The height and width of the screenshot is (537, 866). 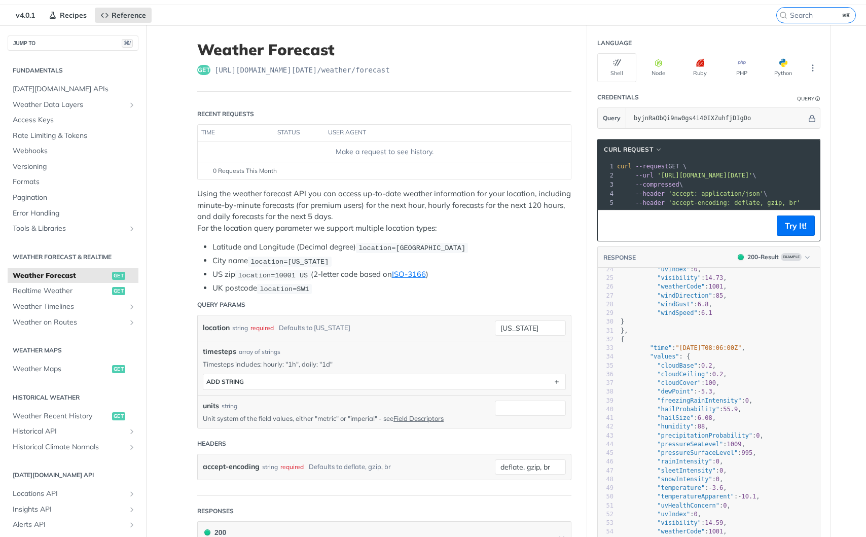 What do you see at coordinates (606, 269) in the screenshot?
I see `div: 24` at bounding box center [606, 269].